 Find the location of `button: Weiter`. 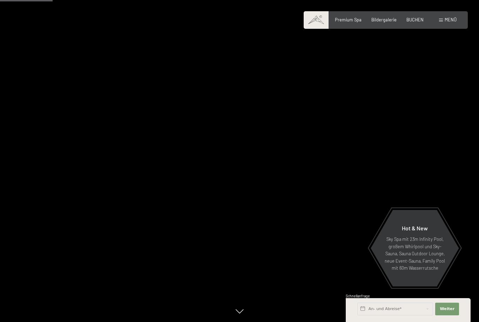

button: Weiter is located at coordinates (447, 309).